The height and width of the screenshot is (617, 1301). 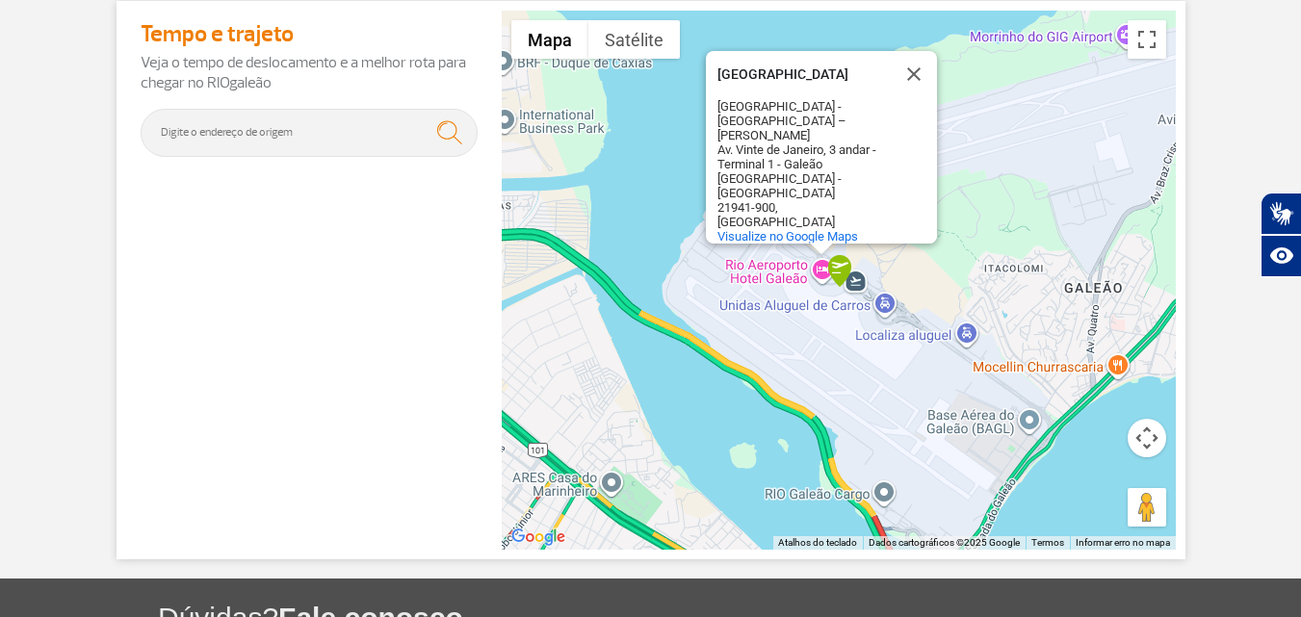 I want to click on input: Digite o endereço de origem, so click(x=309, y=133).